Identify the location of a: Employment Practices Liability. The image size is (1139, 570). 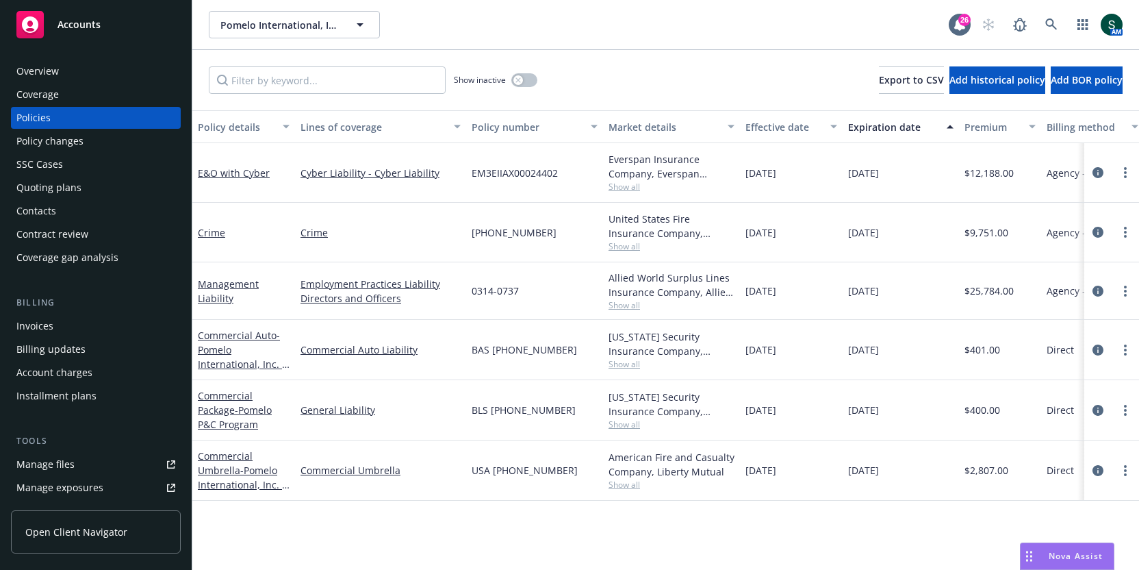
(381, 283).